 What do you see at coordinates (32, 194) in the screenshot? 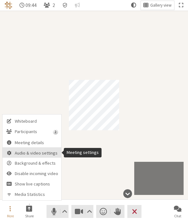
I see `button: Media Statistics` at bounding box center [32, 194].